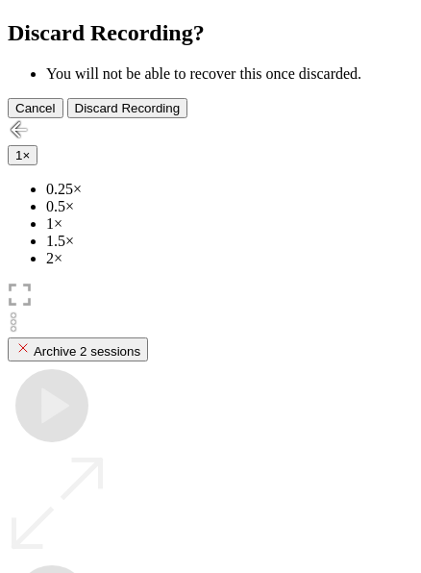 The image size is (421, 573). Describe the element at coordinates (211, 33) in the screenshot. I see `h2: Discard Recording?` at that location.